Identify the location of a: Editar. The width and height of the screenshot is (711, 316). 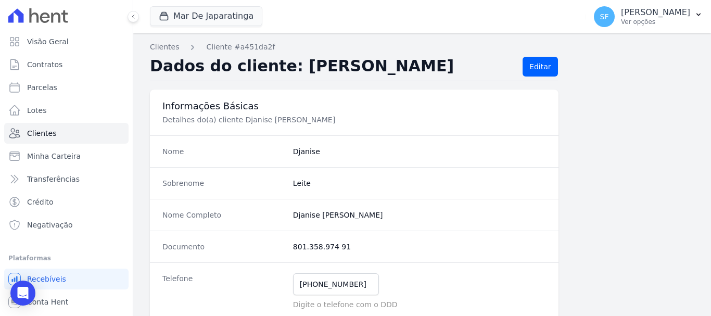
(539, 67).